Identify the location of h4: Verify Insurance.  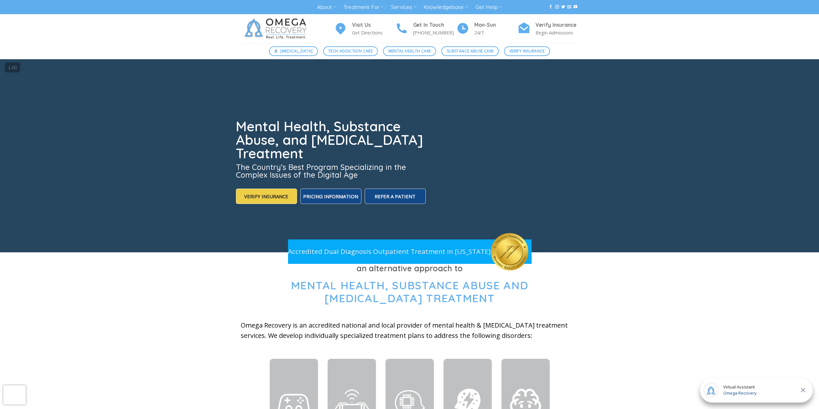
(557, 25).